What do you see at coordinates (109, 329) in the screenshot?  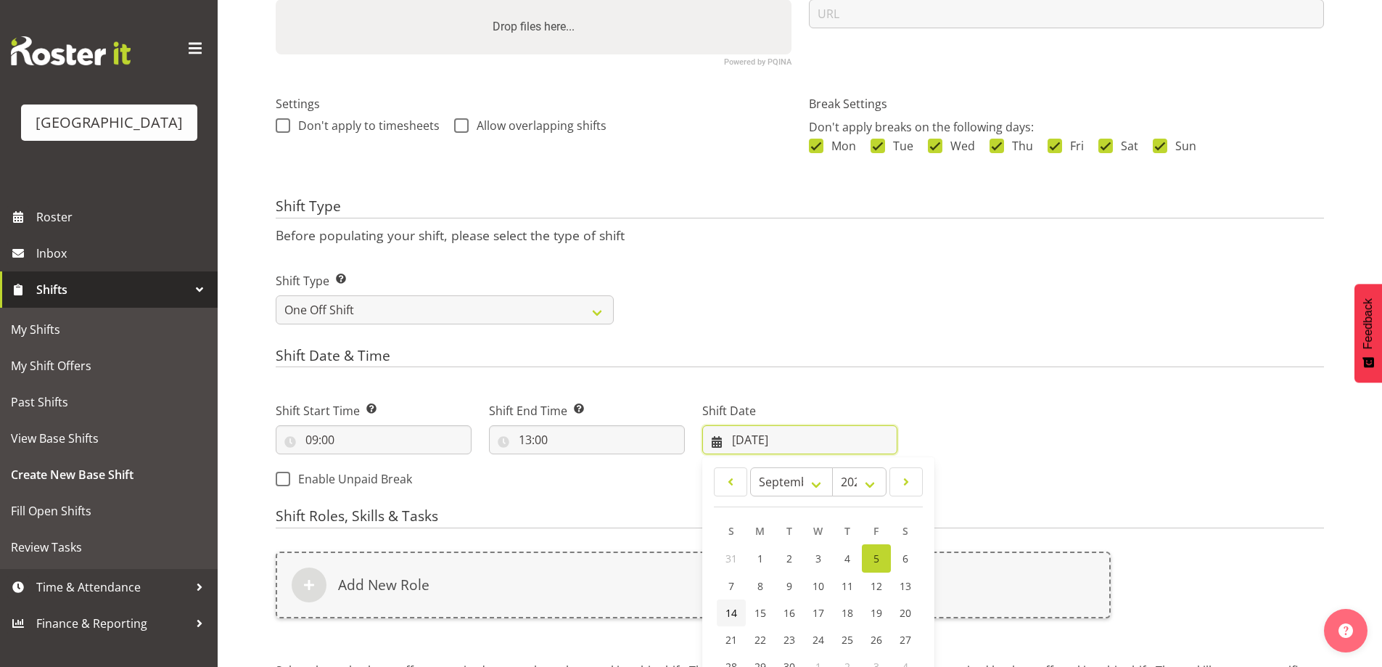 I see `a: My Shifts` at bounding box center [109, 329].